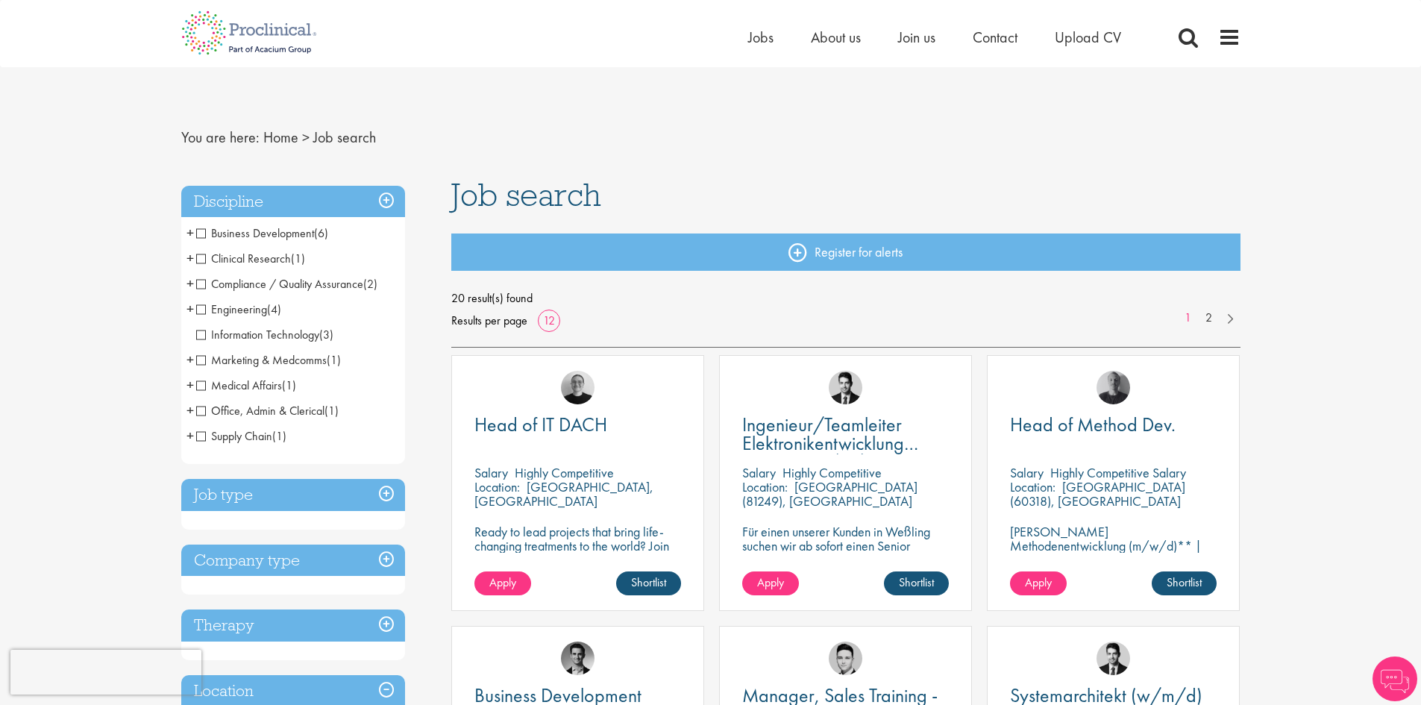 The image size is (1421, 705). I want to click on a: Head of IT DACH, so click(577, 424).